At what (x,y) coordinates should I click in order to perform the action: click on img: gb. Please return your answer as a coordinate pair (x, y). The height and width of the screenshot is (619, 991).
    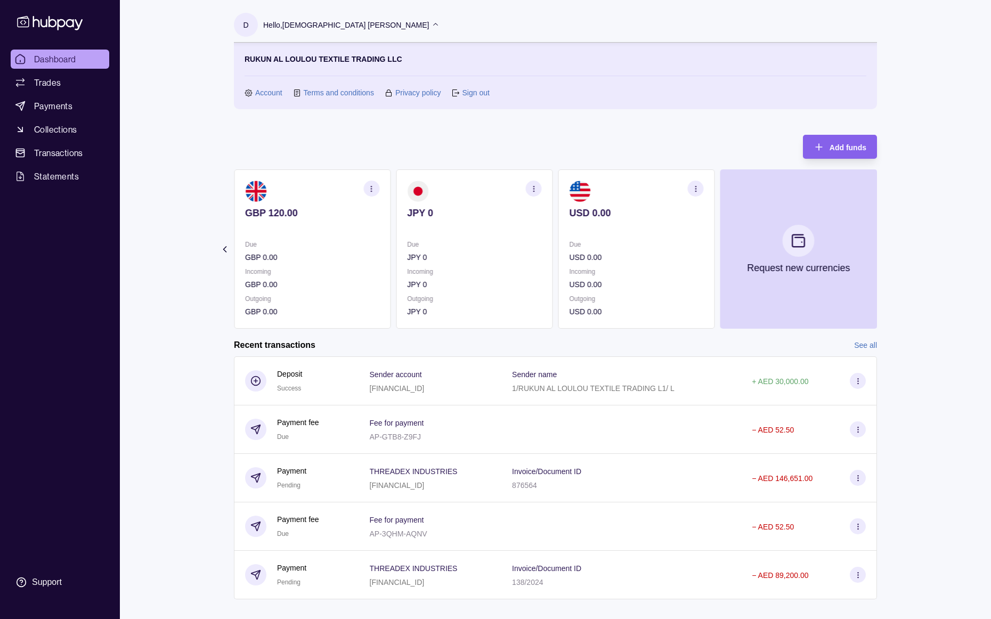
    Looking at the image, I should click on (256, 191).